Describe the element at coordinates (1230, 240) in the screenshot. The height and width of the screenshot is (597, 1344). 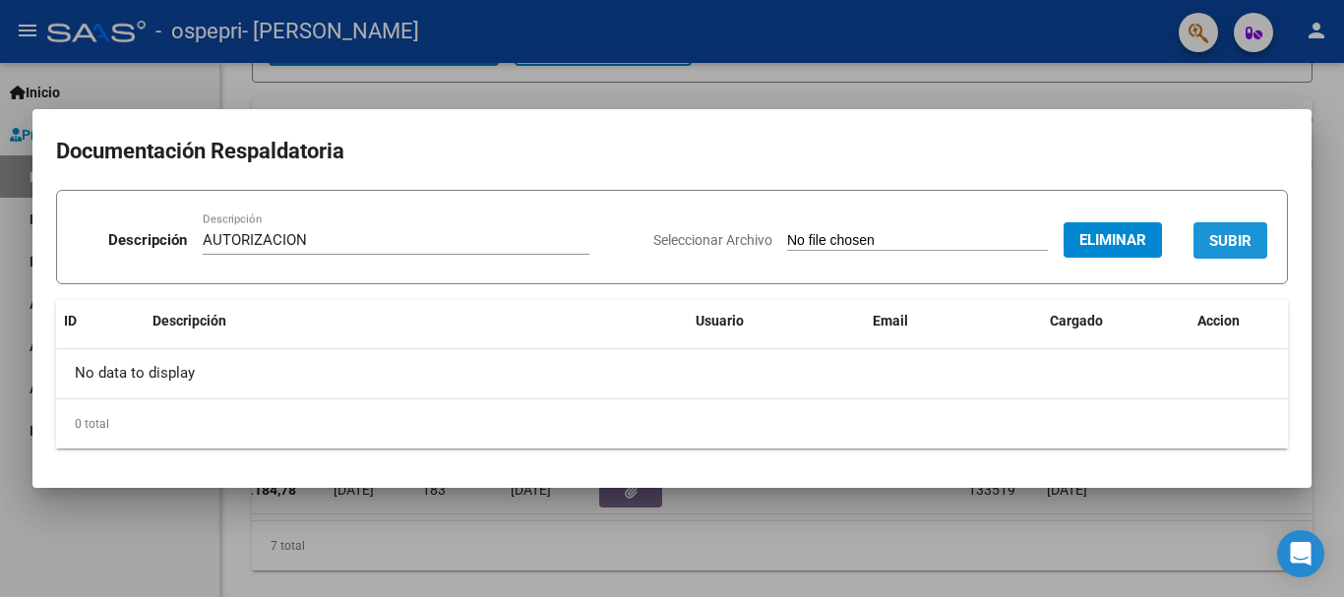
I see `button: SUBIR` at that location.